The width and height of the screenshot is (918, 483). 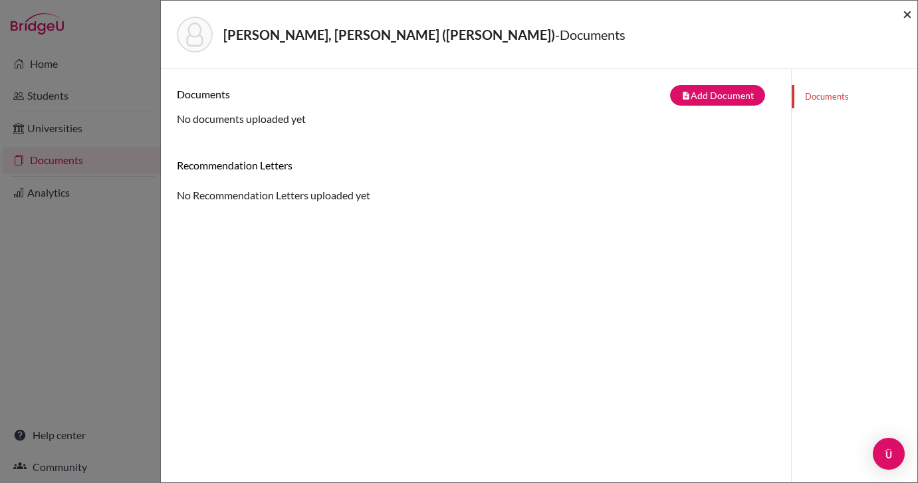 What do you see at coordinates (476, 165) in the screenshot?
I see `h6: Recommendation Letters` at bounding box center [476, 165].